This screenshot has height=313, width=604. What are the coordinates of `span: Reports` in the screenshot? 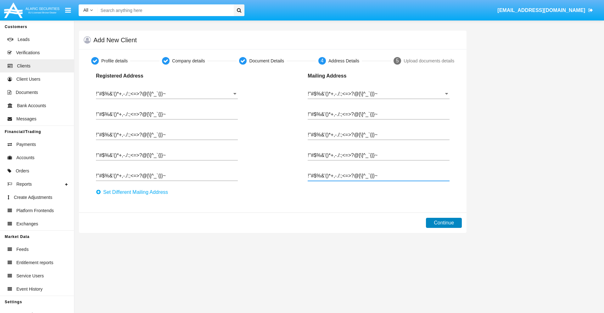 It's located at (24, 184).